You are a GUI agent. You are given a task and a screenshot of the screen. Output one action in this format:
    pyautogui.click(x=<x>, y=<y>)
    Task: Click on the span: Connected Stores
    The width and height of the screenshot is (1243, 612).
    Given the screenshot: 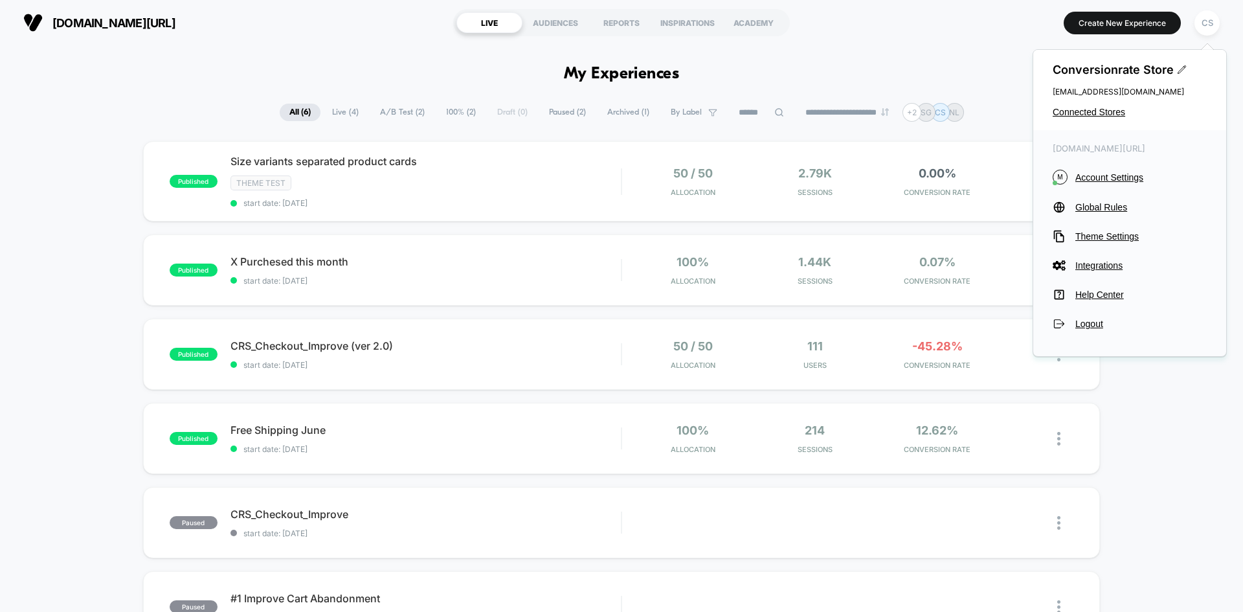 What is the action you would take?
    pyautogui.click(x=1129, y=112)
    